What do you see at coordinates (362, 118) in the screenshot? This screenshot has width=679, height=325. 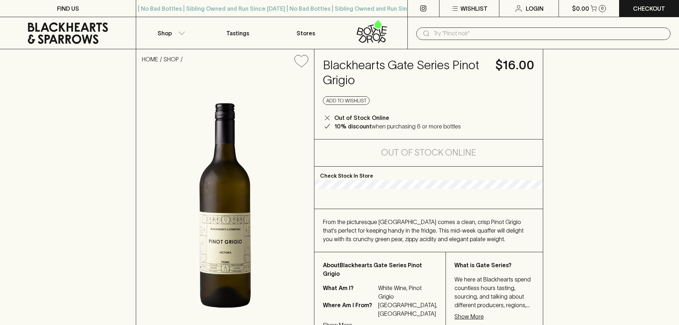 I see `p: Out of Stock Online` at bounding box center [362, 118].